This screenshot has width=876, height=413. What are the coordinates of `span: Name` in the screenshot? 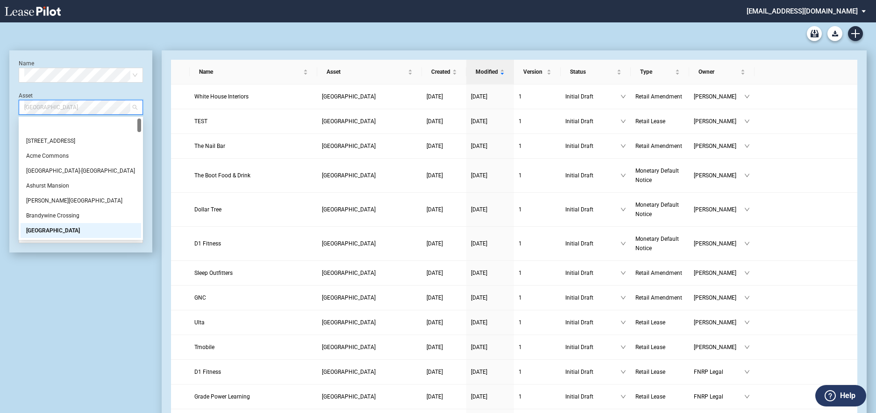 It's located at (250, 72).